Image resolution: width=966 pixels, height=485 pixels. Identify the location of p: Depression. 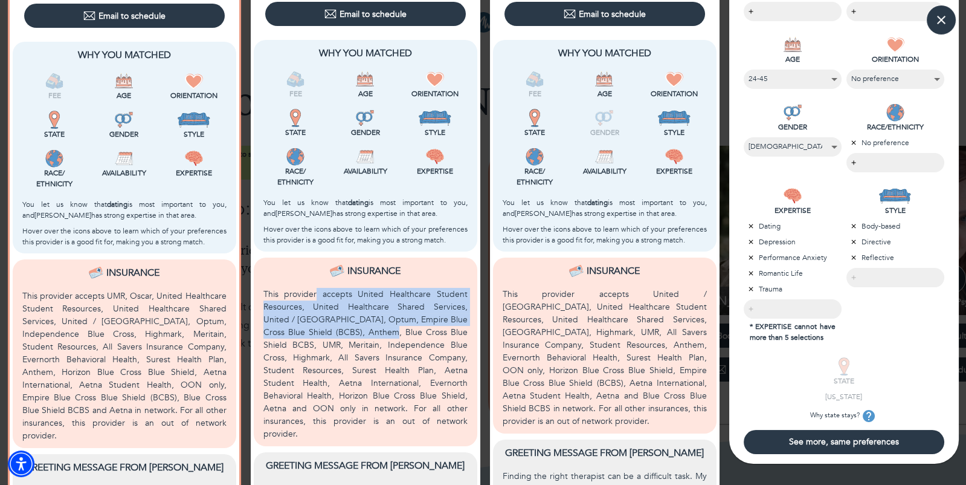
(793, 242).